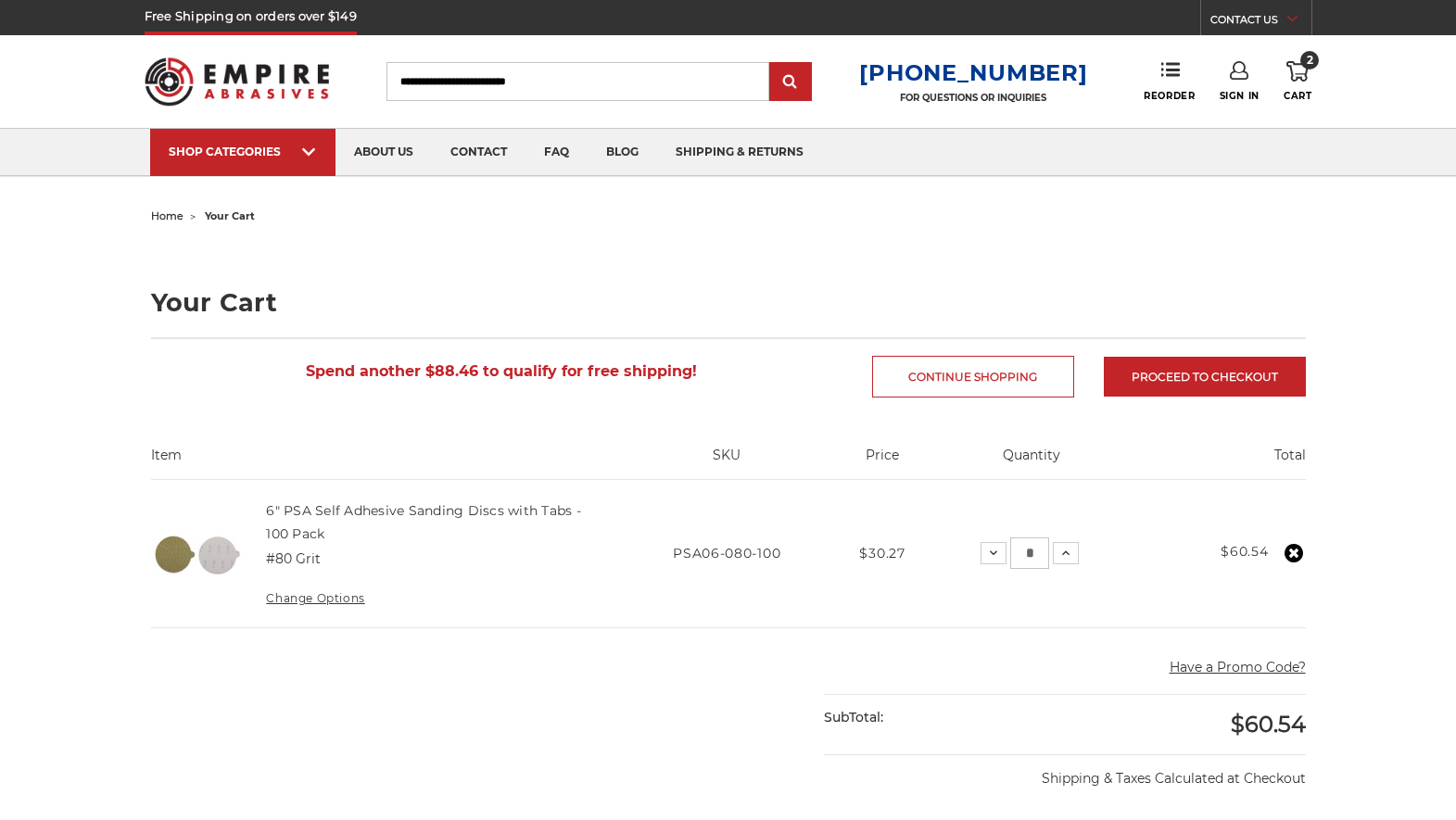 The height and width of the screenshot is (820, 1456). Describe the element at coordinates (740, 152) in the screenshot. I see `a: shipping & returns` at that location.